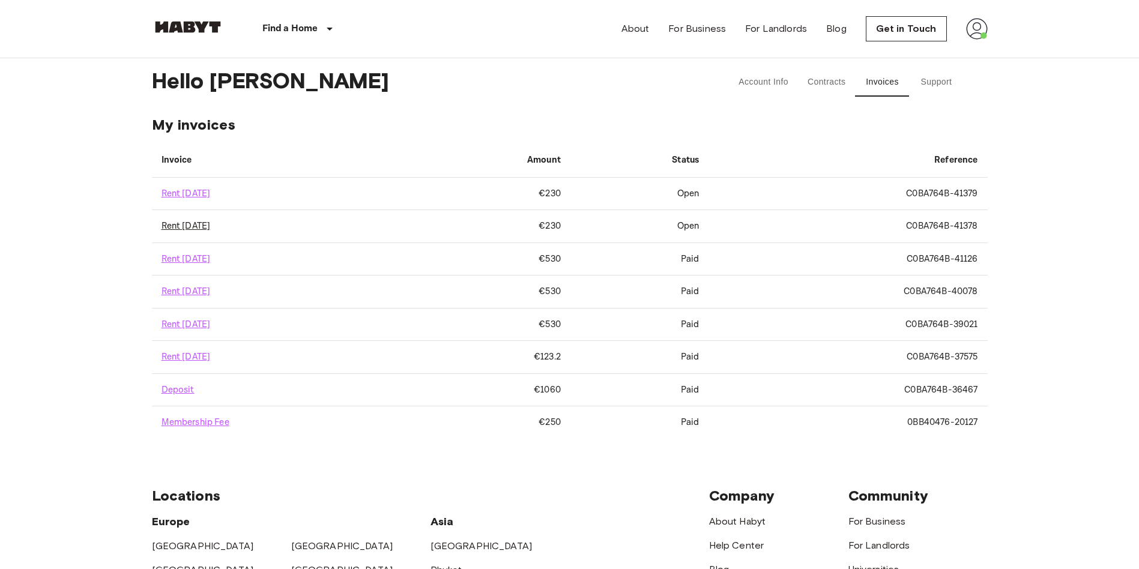 This screenshot has height=569, width=1139. What do you see at coordinates (888, 495) in the screenshot?
I see `span: Community` at bounding box center [888, 495].